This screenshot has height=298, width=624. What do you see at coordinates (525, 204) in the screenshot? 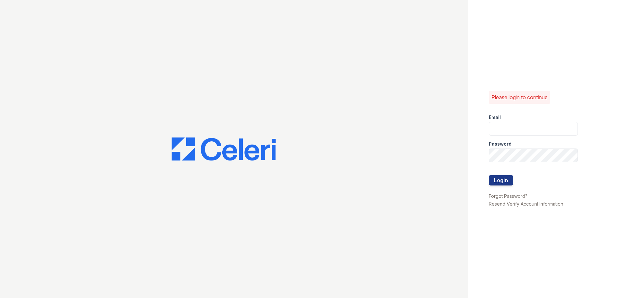
I see `a: Resend Verify Account Information` at bounding box center [525, 204].